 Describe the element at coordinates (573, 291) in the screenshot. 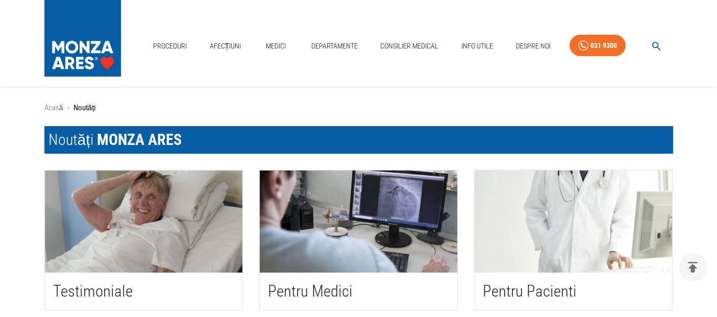

I see `h2: Pentru Pacienti` at that location.